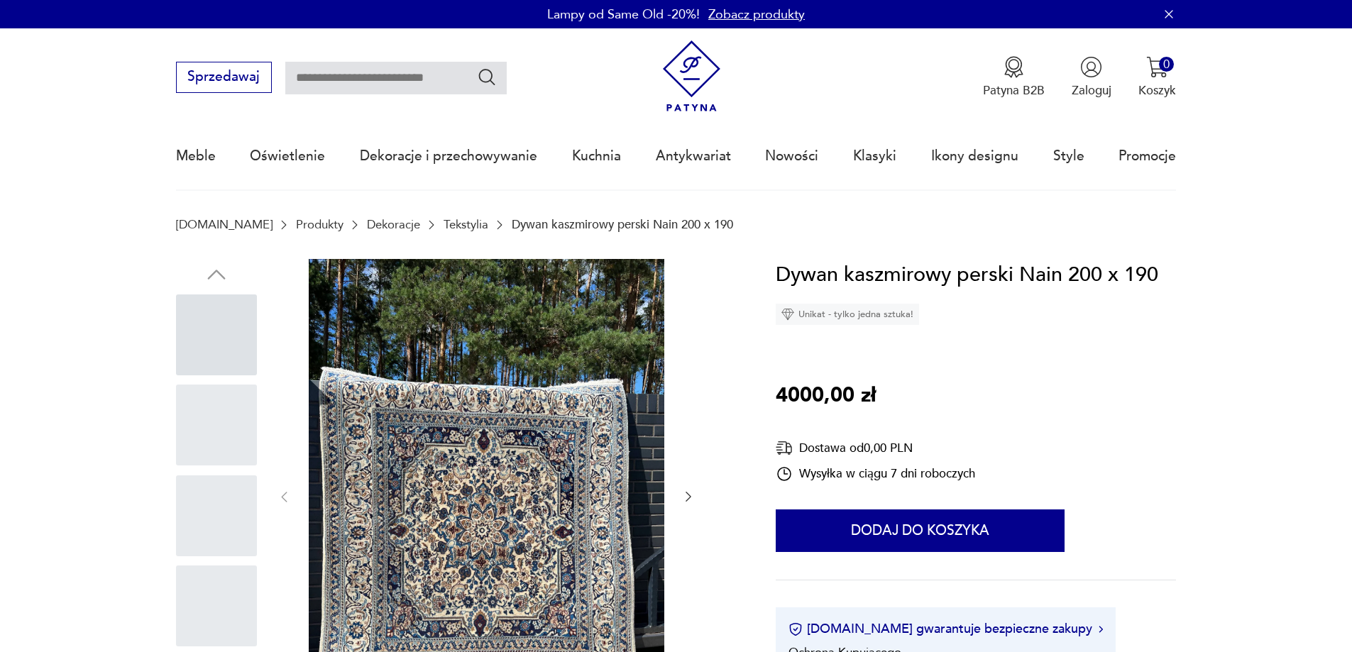 This screenshot has height=652, width=1352. Describe the element at coordinates (1090, 67) in the screenshot. I see `img: Ikonka użytkownika` at that location.